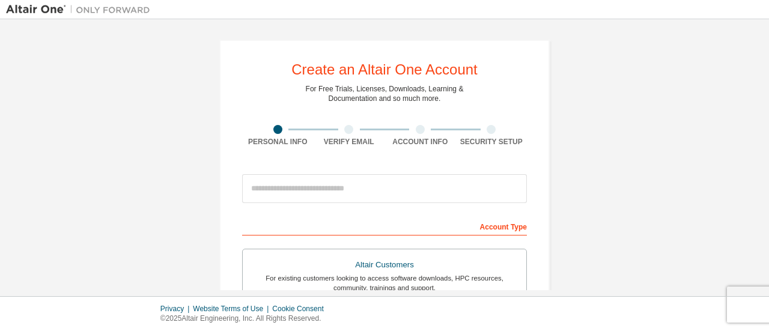 The image size is (769, 331). Describe the element at coordinates (385, 283) in the screenshot. I see `div: For existing customers looking to access software downloads, HPC resources, community, trainings ...` at that location.